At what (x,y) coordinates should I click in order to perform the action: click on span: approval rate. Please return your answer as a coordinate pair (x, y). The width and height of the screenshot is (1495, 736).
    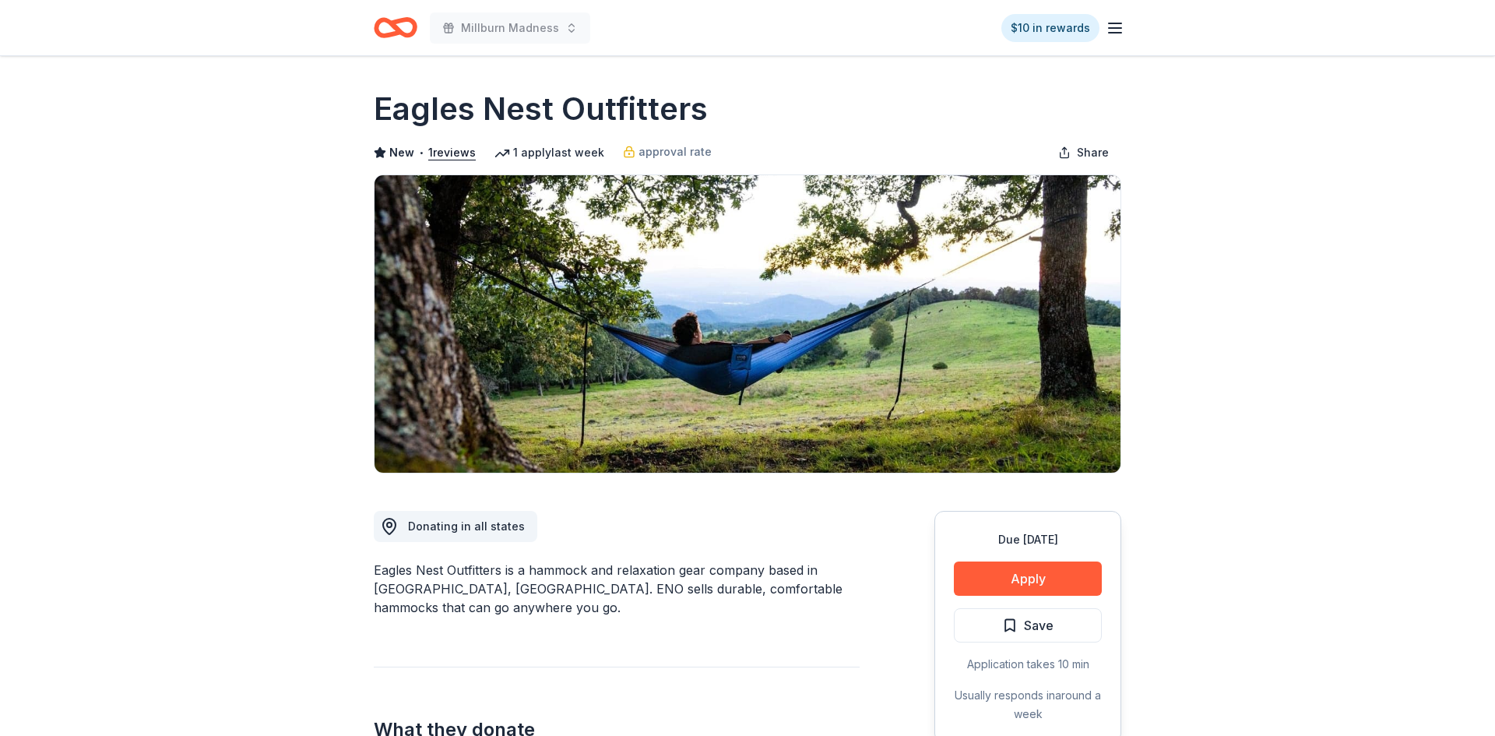
    Looking at the image, I should click on (675, 152).